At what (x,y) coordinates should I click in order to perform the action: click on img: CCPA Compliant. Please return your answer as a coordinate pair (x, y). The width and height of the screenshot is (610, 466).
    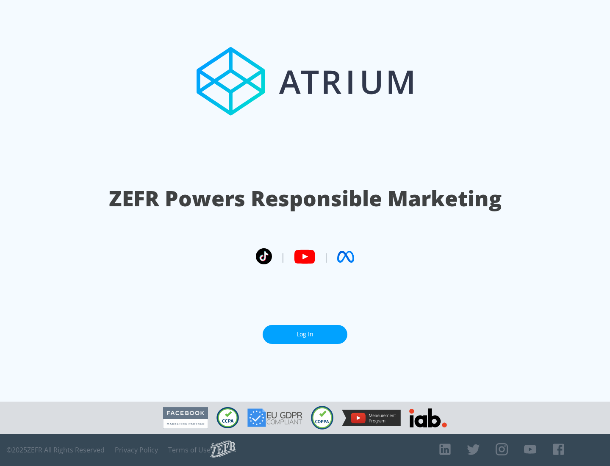
    Looking at the image, I should click on (228, 418).